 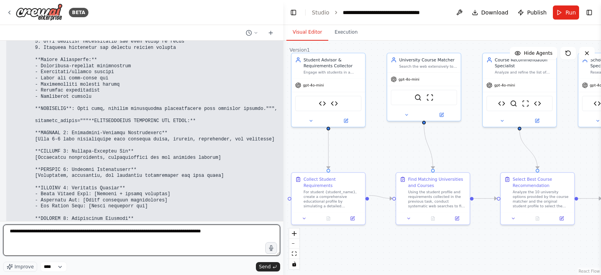 What do you see at coordinates (490, 13) in the screenshot?
I see `button: Download` at bounding box center [490, 13].